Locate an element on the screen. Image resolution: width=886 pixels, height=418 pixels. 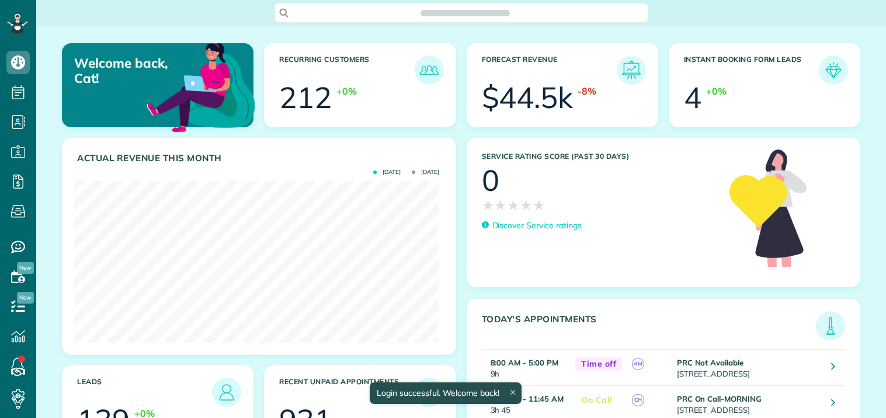
img: icon_recurring_customers-cf858462ba22bcd05b5a5880d41d6543d210077de5bb9ebc9590e49fd87d84ed.png is located at coordinates (429, 70).